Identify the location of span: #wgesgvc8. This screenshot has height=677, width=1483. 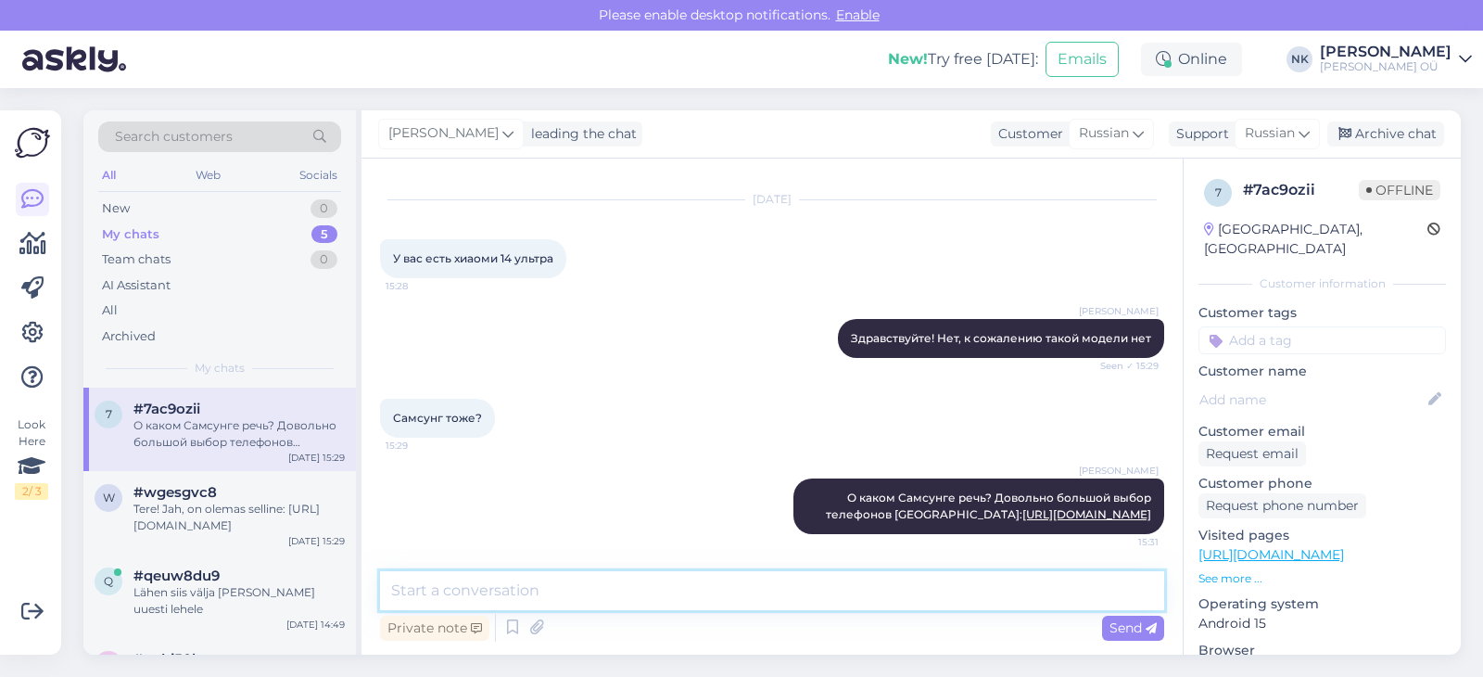
(175, 492).